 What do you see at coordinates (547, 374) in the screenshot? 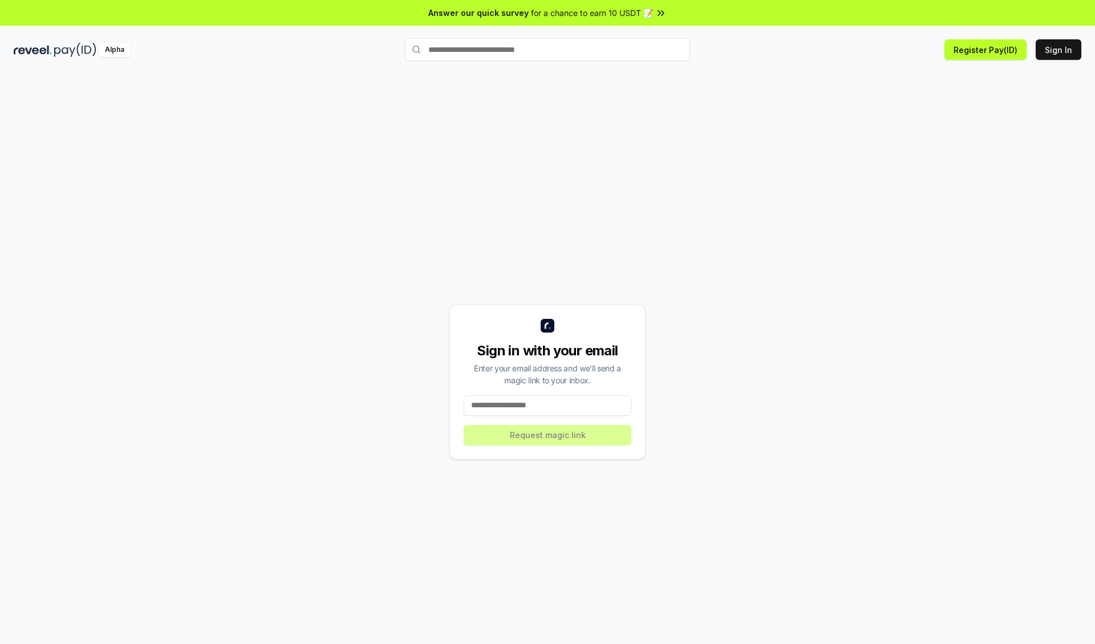
I see `div: Enter your email address and we’ll send a magic link to your inbox.` at bounding box center [547, 374].